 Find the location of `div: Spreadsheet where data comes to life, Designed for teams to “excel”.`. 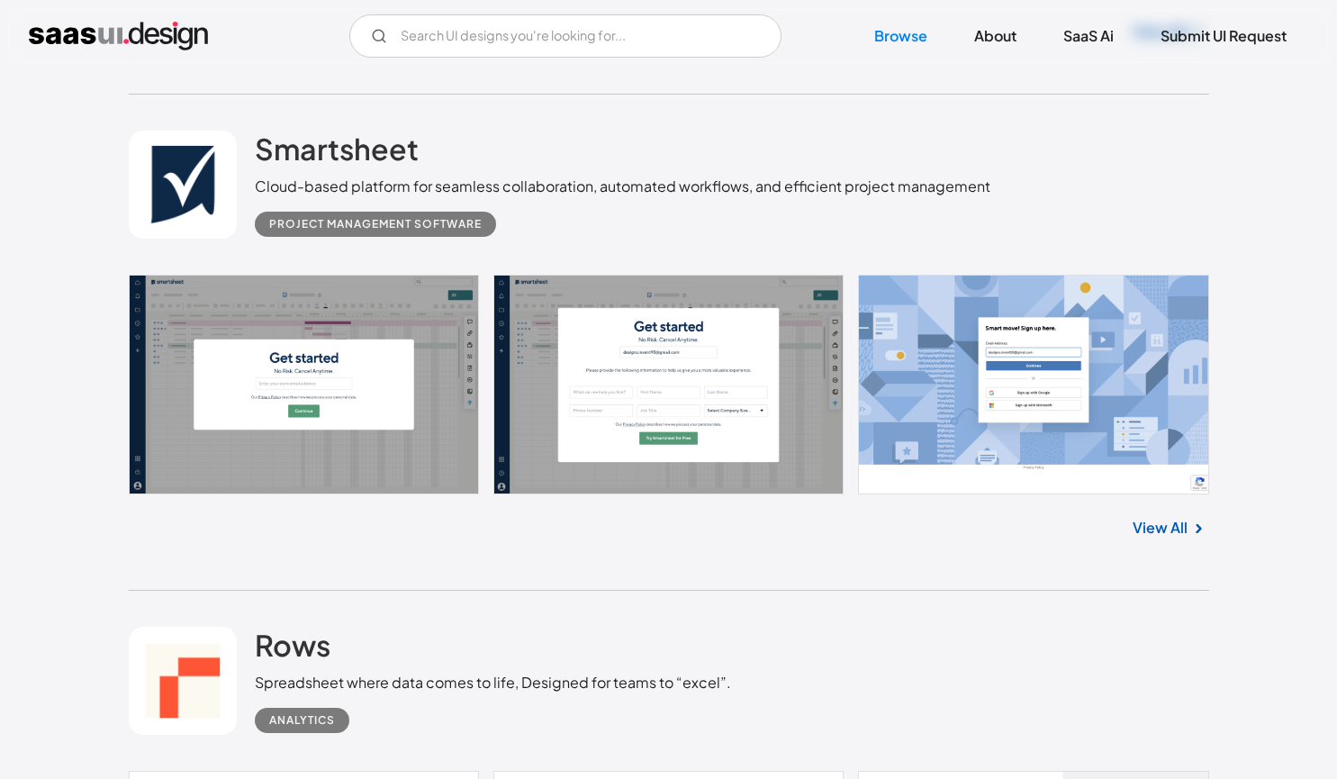

div: Spreadsheet where data comes to life, Designed for teams to “excel”. is located at coordinates (492, 682).